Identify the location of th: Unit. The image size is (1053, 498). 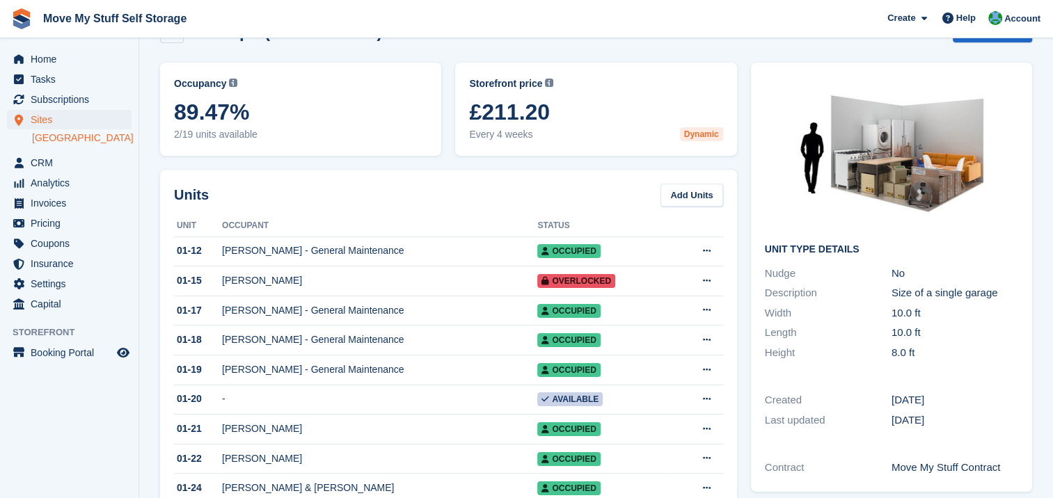
(198, 226).